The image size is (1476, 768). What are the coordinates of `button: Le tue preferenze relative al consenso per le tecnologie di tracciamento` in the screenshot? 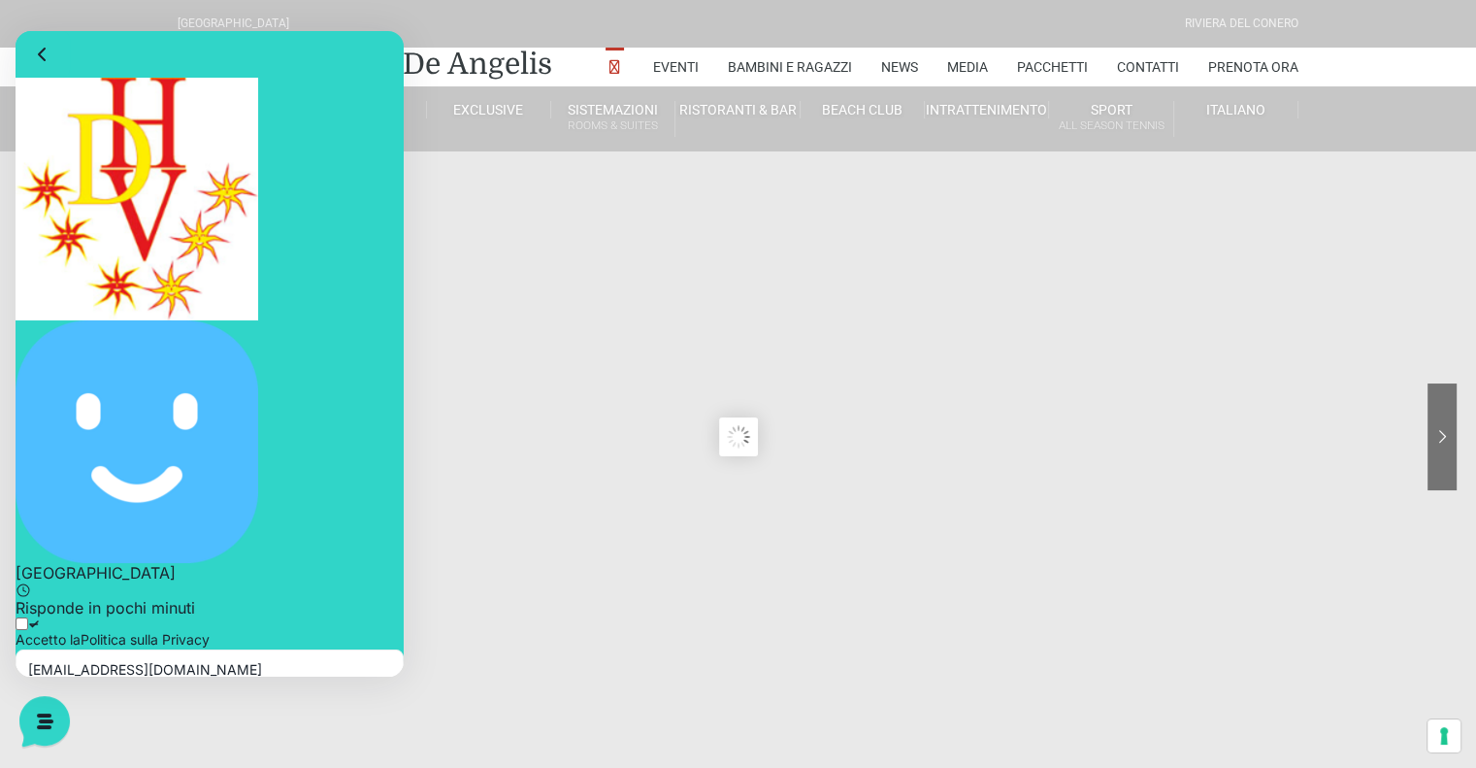 It's located at (1444, 736).